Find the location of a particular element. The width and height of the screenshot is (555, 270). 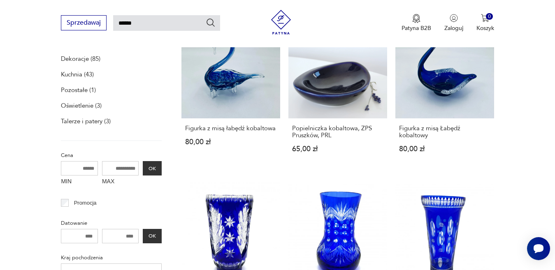

p: Patyna B2B is located at coordinates (416, 28).